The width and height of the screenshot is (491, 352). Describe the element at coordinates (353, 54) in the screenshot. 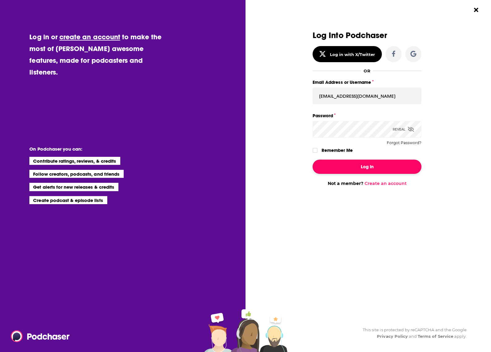

I see `div: Log in with X/Twitter` at that location.